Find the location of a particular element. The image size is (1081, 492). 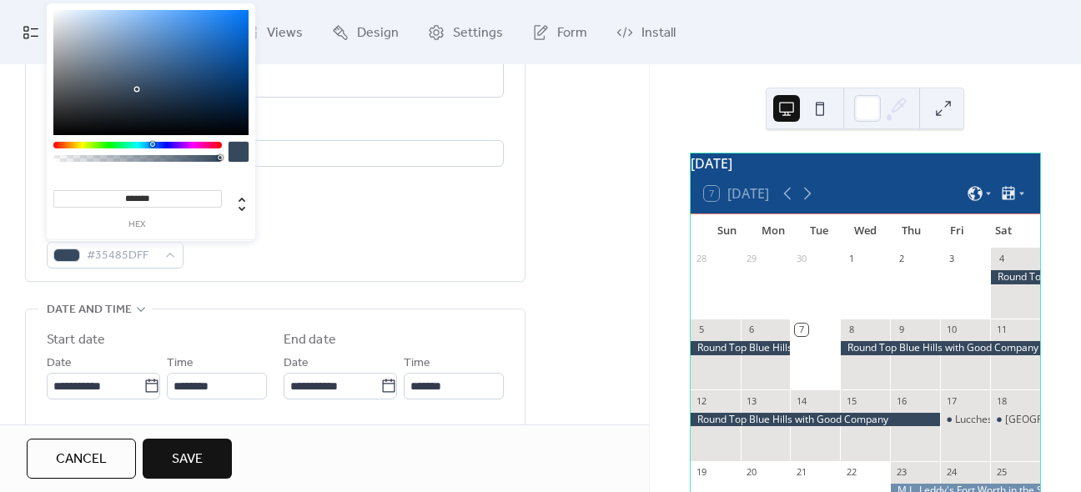

div: 3 is located at coordinates (951, 259).